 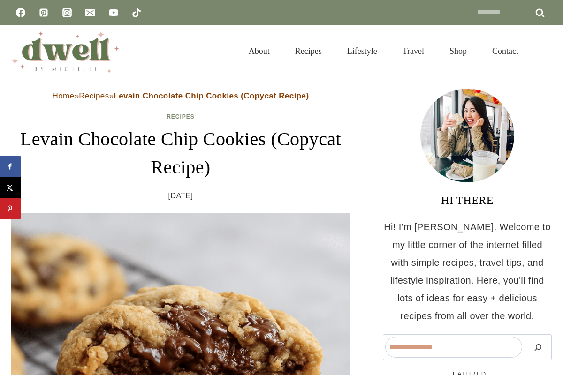 What do you see at coordinates (65, 51) in the screenshot?
I see `a: DWELL by michelle` at bounding box center [65, 51].